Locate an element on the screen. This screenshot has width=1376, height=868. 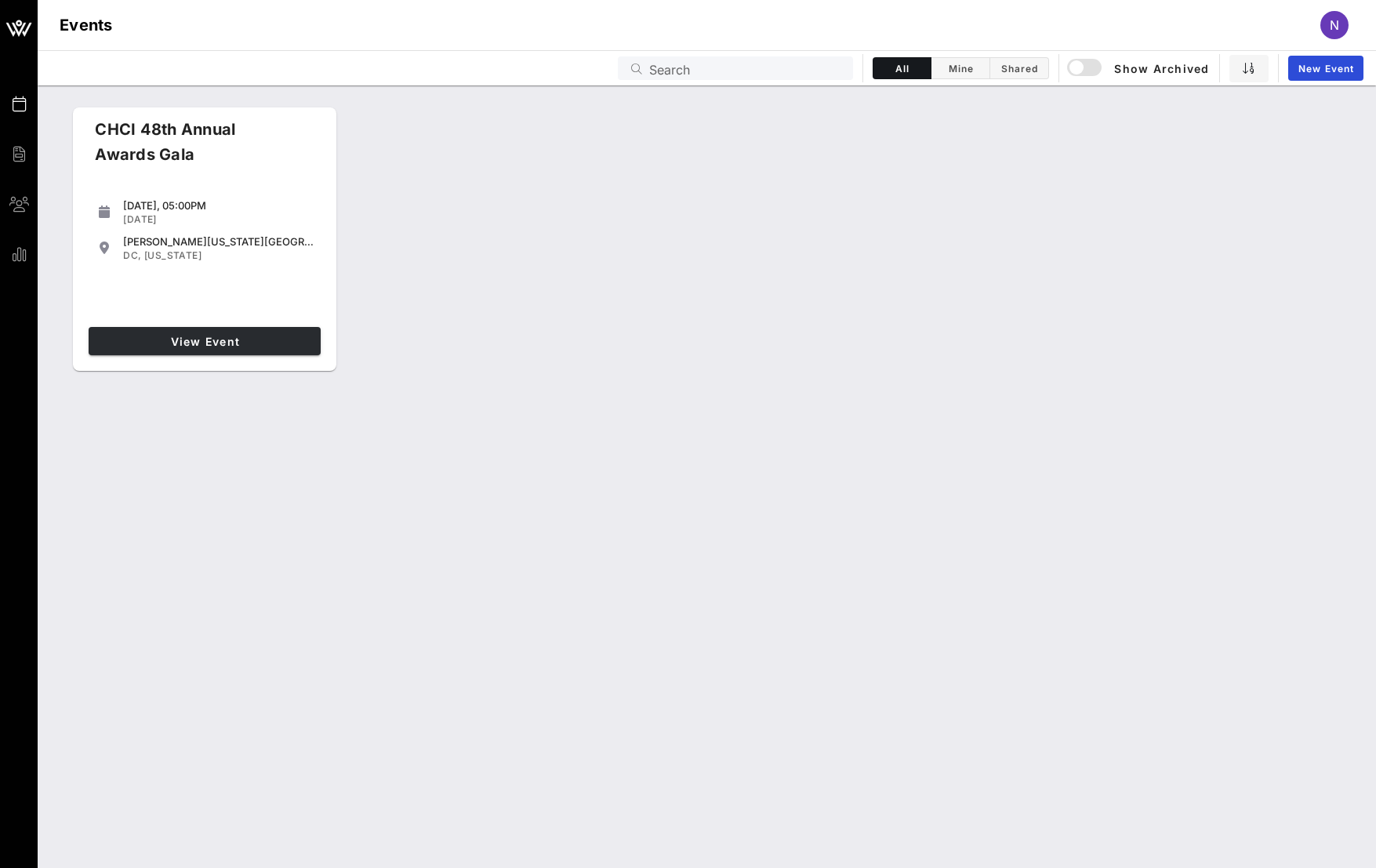
span: DC, is located at coordinates (132, 254).